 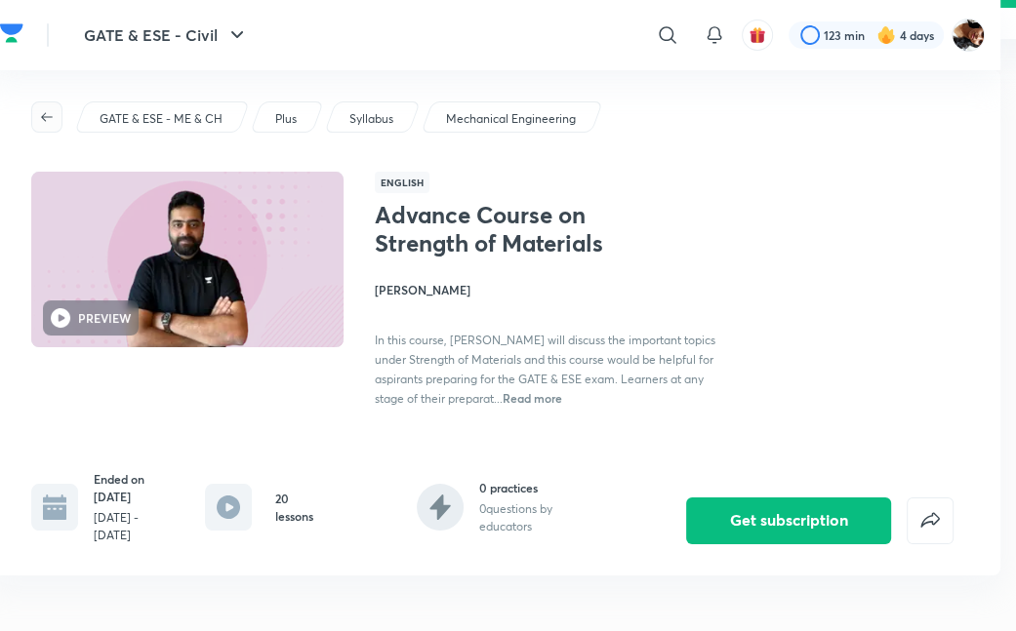 What do you see at coordinates (286, 119) in the screenshot?
I see `a: Plus` at bounding box center [286, 119].